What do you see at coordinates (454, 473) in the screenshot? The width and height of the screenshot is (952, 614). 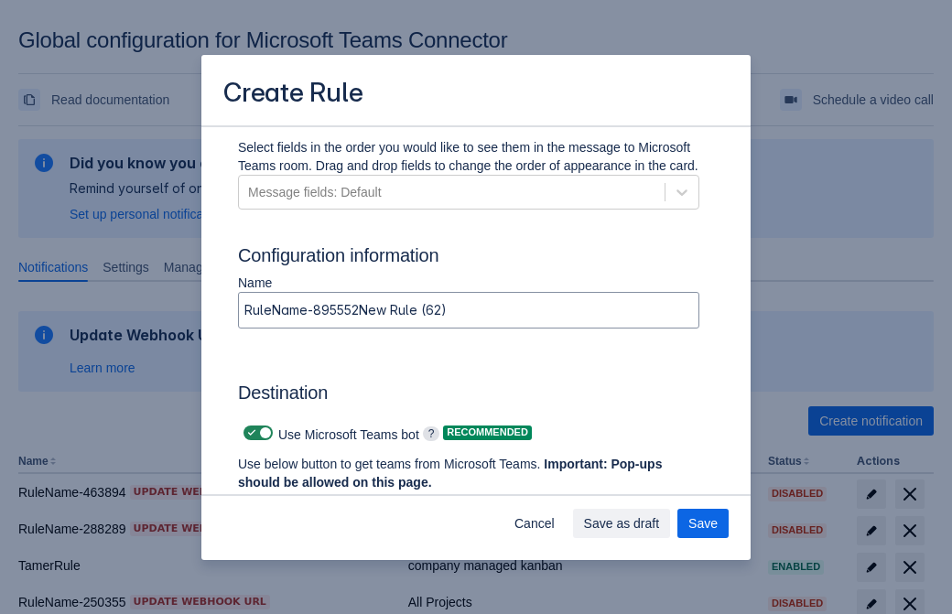 I see `p: Use below button to get teams from Microsoft Teams.` at bounding box center [454, 473].